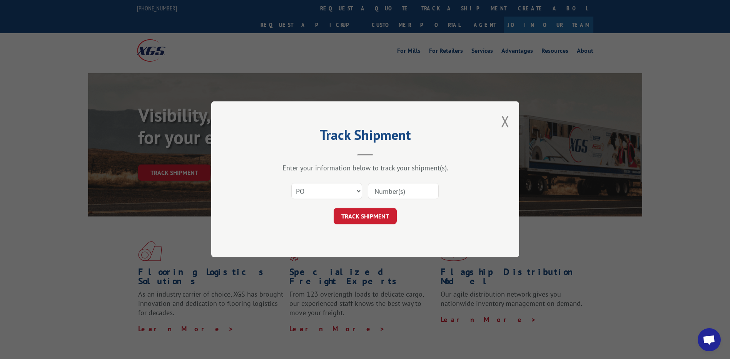 This screenshot has width=730, height=359. What do you see at coordinates (365, 216) in the screenshot?
I see `button: TRACK SHIPMENT` at bounding box center [365, 216].